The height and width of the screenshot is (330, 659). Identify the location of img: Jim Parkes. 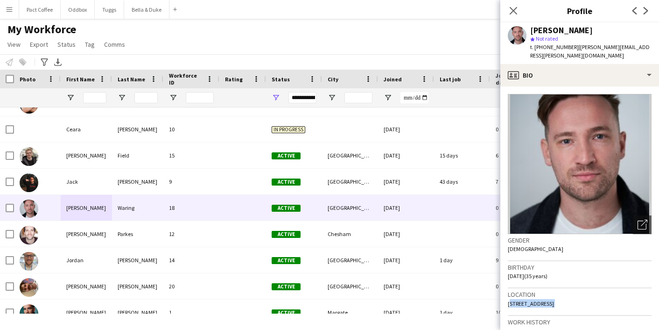
(29, 235).